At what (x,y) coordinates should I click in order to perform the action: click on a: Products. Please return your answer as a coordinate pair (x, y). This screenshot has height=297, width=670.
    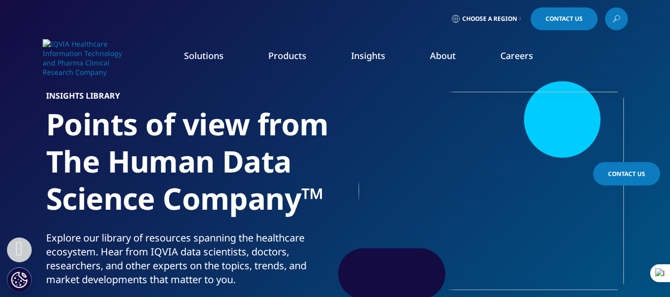
    Looking at the image, I should click on (287, 56).